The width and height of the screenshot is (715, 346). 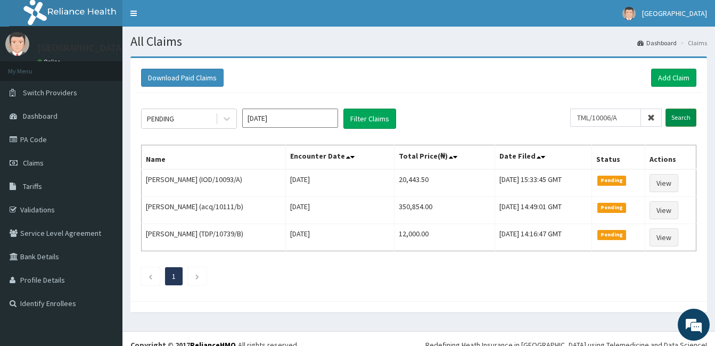 I want to click on h1: All Claims, so click(x=418, y=42).